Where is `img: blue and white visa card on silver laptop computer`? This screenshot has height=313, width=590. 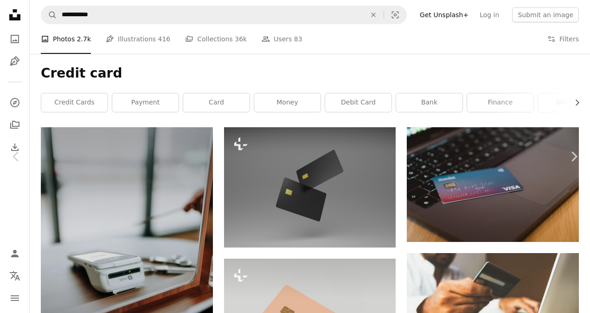
img: blue and white visa card on silver laptop computer is located at coordinates (493, 184).